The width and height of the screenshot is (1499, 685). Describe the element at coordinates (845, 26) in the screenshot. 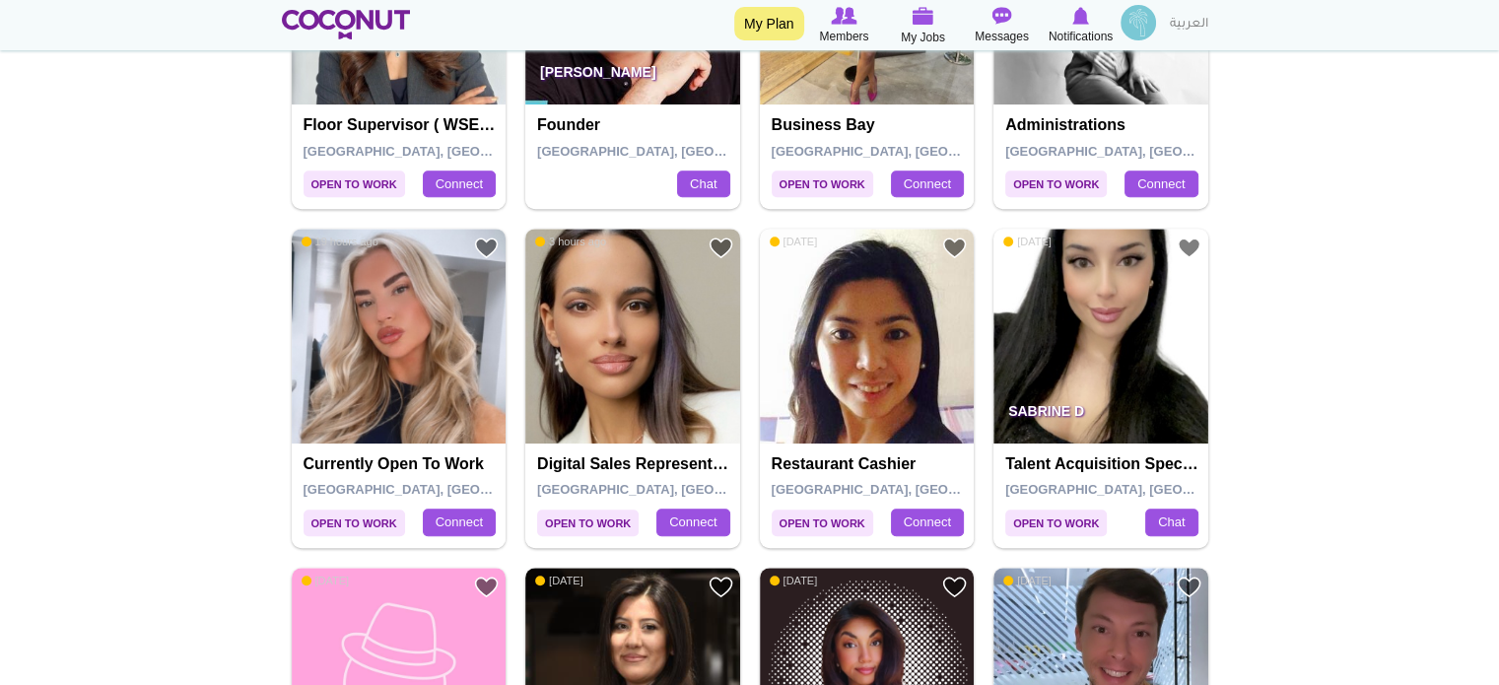

I see `a: Browse Members Members` at that location.